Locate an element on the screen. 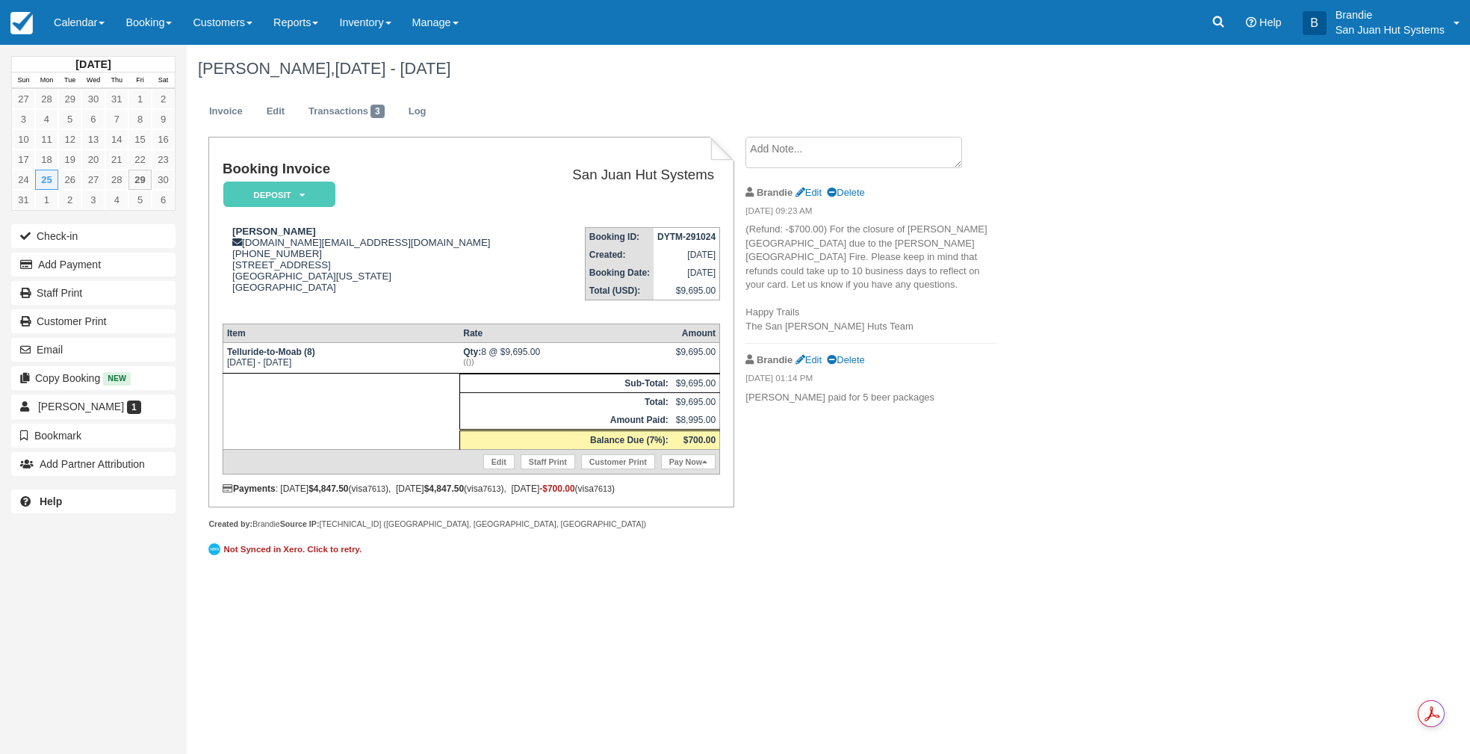  a: 20 is located at coordinates (93, 159).